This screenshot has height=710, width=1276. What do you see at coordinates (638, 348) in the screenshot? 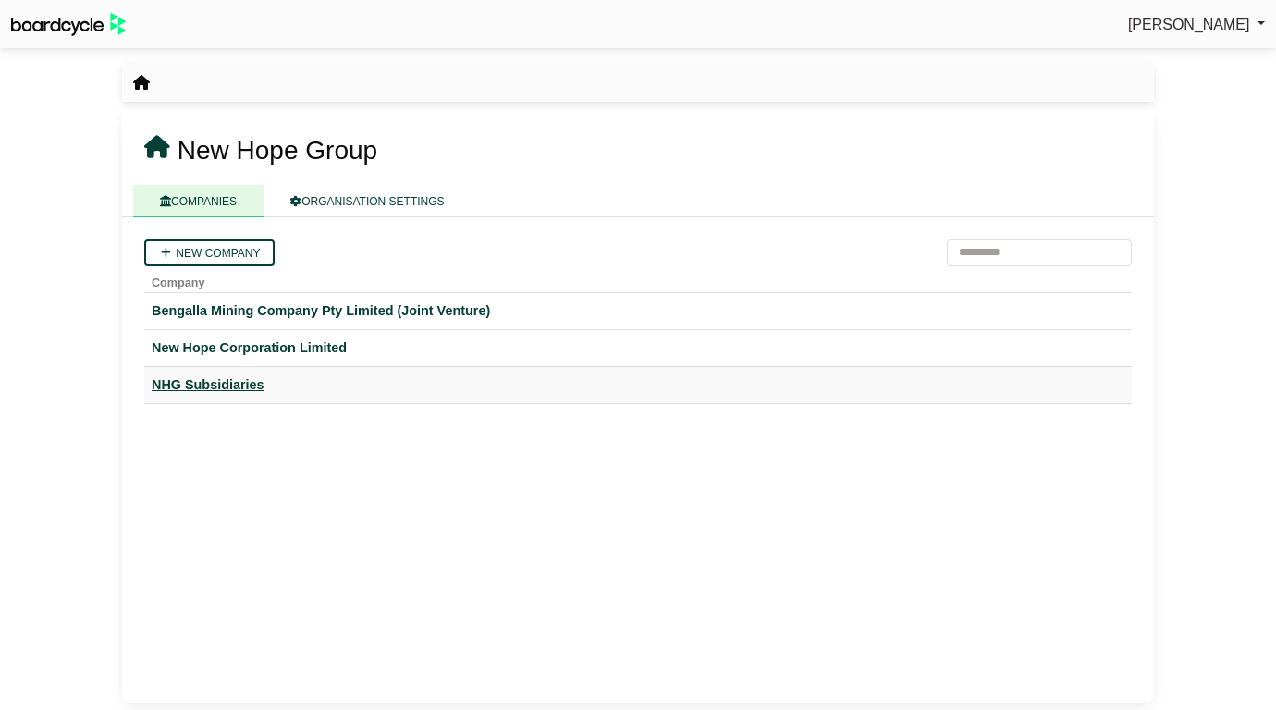
I see `div: New Hope Corporation Limited` at bounding box center [638, 348].